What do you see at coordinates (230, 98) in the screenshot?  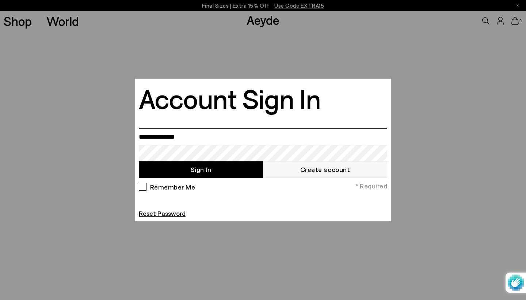 I see `h2: Account Sign In` at bounding box center [230, 98].